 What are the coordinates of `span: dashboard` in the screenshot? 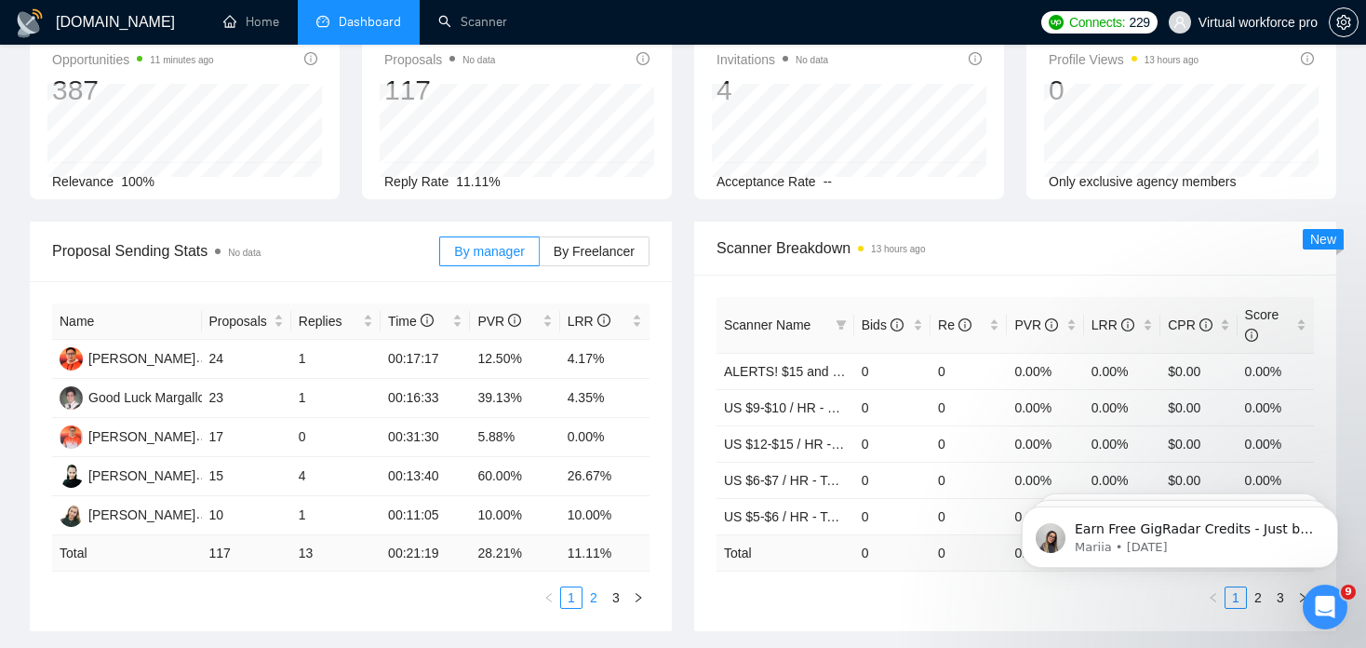 It's located at (323, 21).